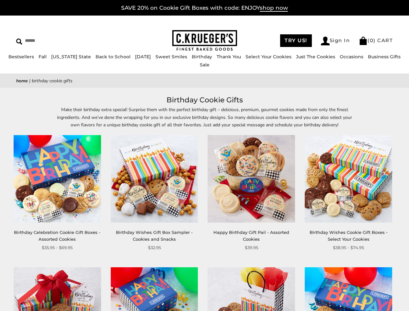 The height and width of the screenshot is (311, 409). I want to click on span: shop now, so click(274, 8).